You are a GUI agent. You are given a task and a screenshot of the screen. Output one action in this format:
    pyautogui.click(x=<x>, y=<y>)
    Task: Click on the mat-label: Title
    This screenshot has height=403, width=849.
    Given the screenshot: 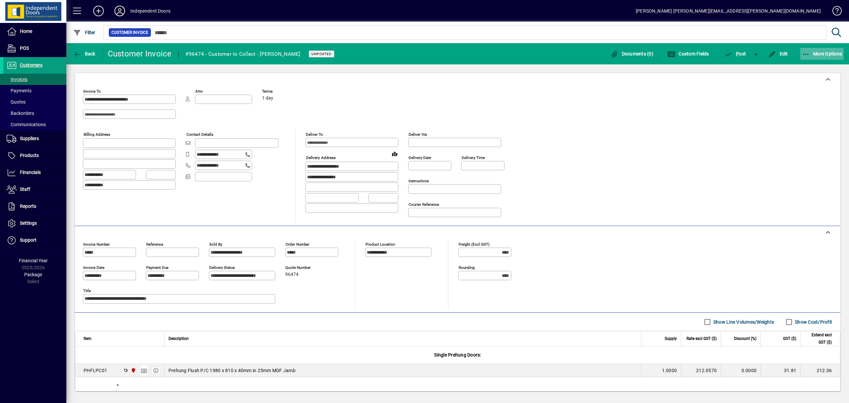 What is the action you would take?
    pyautogui.click(x=87, y=291)
    